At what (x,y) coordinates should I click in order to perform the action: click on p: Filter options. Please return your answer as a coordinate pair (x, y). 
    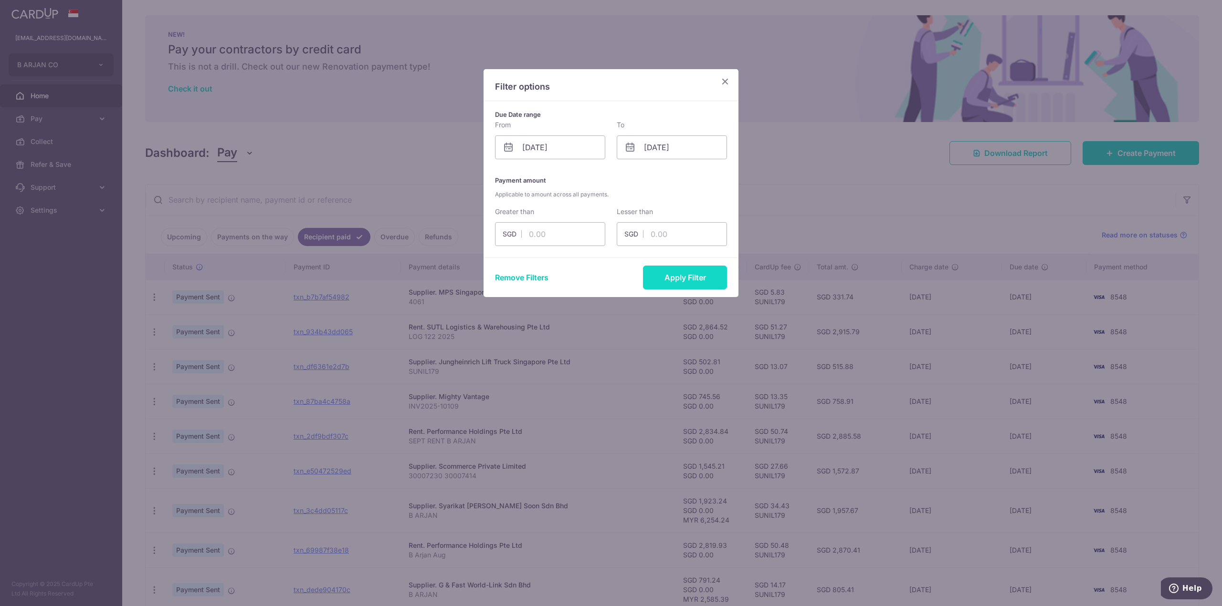
    Looking at the image, I should click on (611, 87).